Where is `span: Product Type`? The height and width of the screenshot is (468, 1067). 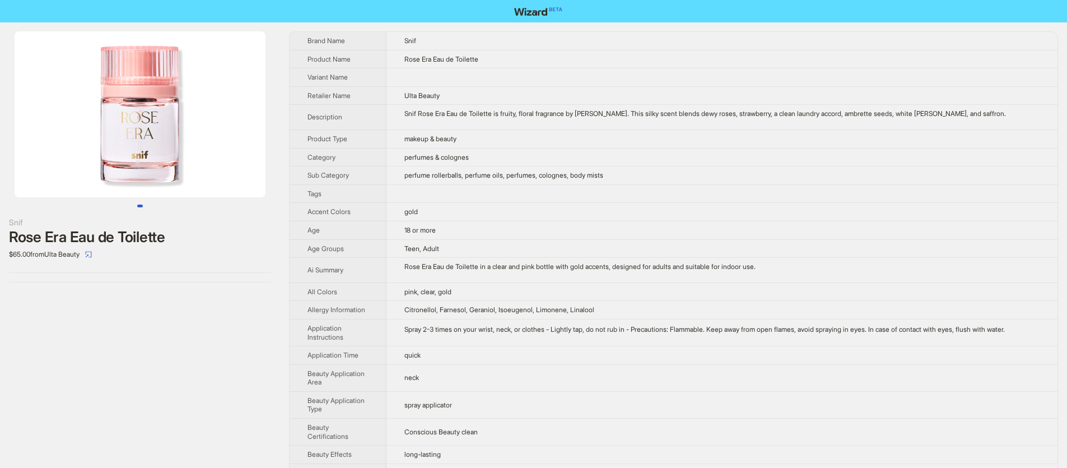
span: Product Type is located at coordinates (327, 138).